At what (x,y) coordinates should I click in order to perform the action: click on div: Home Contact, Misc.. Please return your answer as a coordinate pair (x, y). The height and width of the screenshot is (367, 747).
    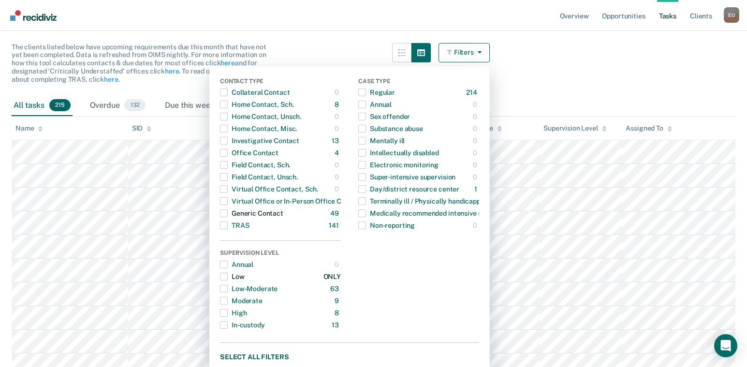
    Looking at the image, I should click on (258, 129).